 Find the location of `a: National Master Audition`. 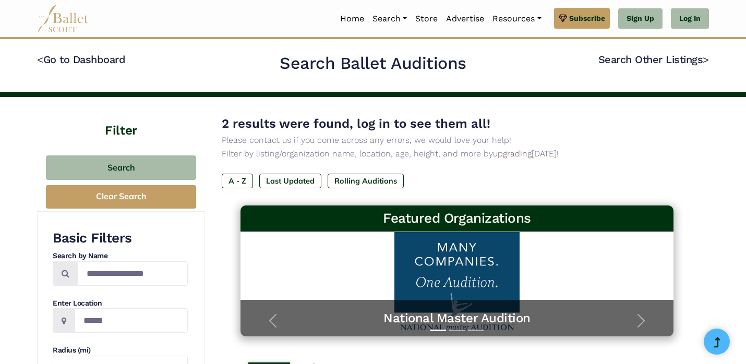

a: National Master Audition is located at coordinates (457, 318).